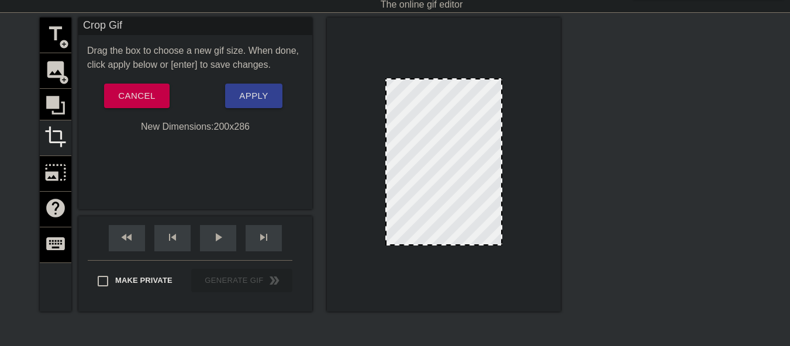  What do you see at coordinates (195, 26) in the screenshot?
I see `div: Crop Gif` at bounding box center [195, 26].